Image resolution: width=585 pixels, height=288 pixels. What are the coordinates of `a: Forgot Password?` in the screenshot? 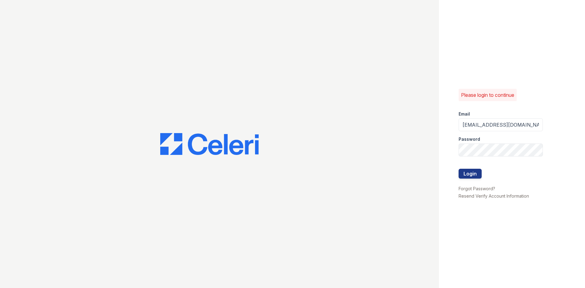 It's located at (477, 189).